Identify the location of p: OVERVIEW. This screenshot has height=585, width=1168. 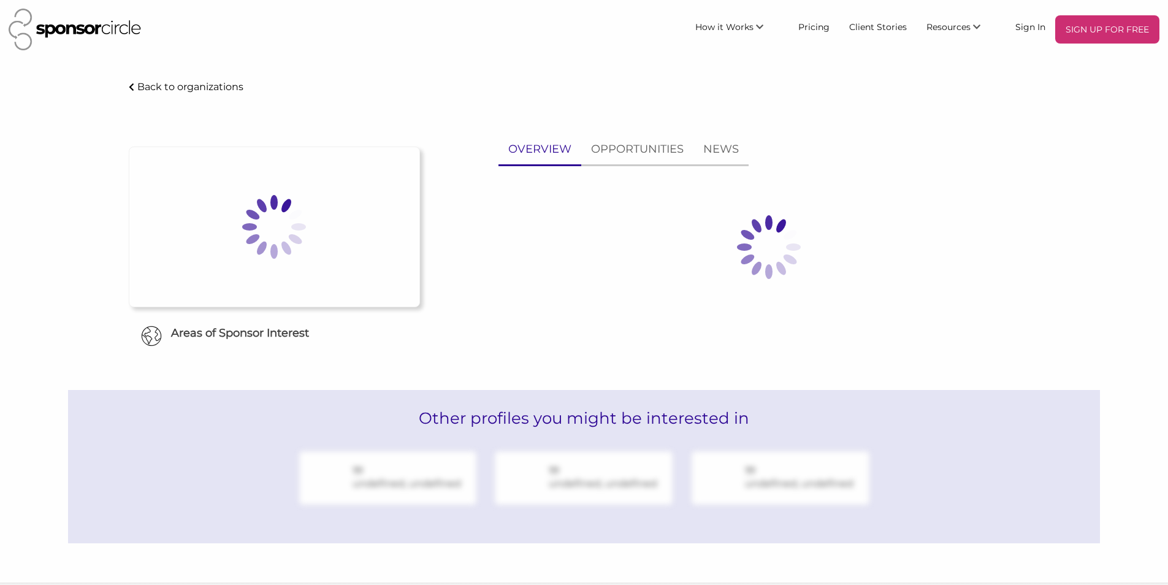
(540, 149).